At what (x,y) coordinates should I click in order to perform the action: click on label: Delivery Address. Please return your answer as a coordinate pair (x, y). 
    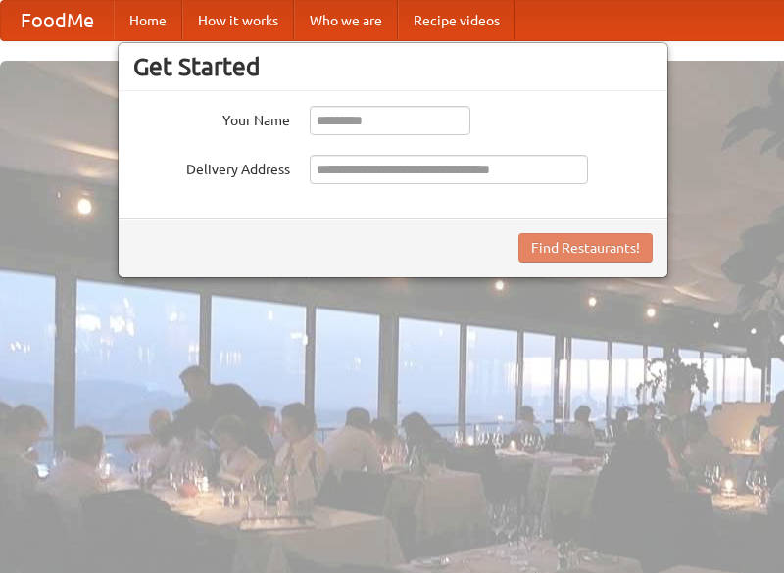
    Looking at the image, I should click on (212, 167).